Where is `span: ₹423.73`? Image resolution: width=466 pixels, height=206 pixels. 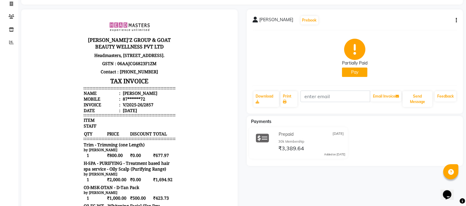 span: ₹423.73 is located at coordinates (137, 182).